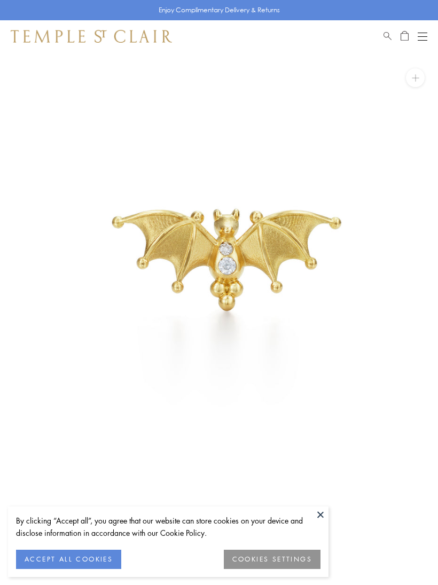 The image size is (438, 585). Describe the element at coordinates (219, 10) in the screenshot. I see `p: Enjoy Complimentary Delivery & Returns` at that location.